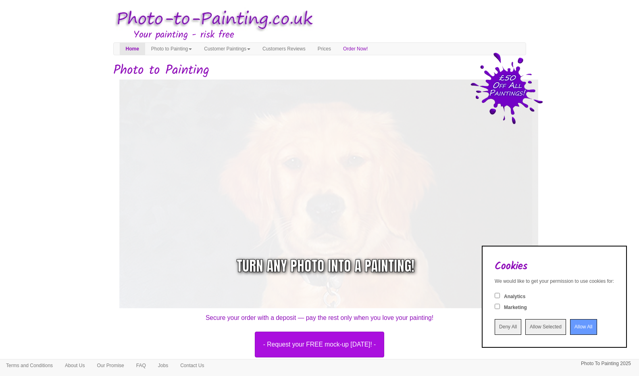  I want to click on input: Allow All, so click(583, 326).